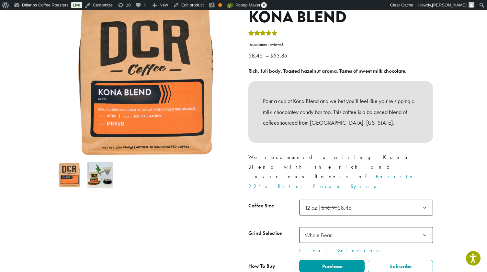 The image size is (487, 272). Describe the element at coordinates (264, 5) in the screenshot. I see `span: 0` at that location.